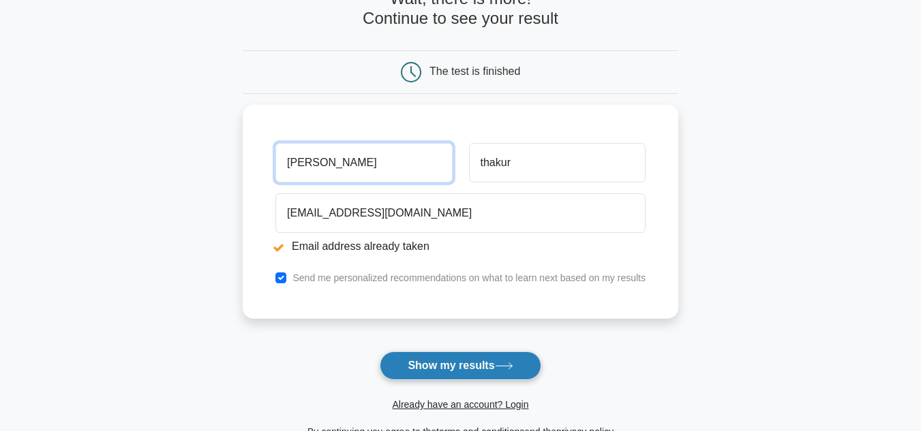 The width and height of the screenshot is (921, 431). Describe the element at coordinates (460, 366) in the screenshot. I see `button: Show my results` at that location.